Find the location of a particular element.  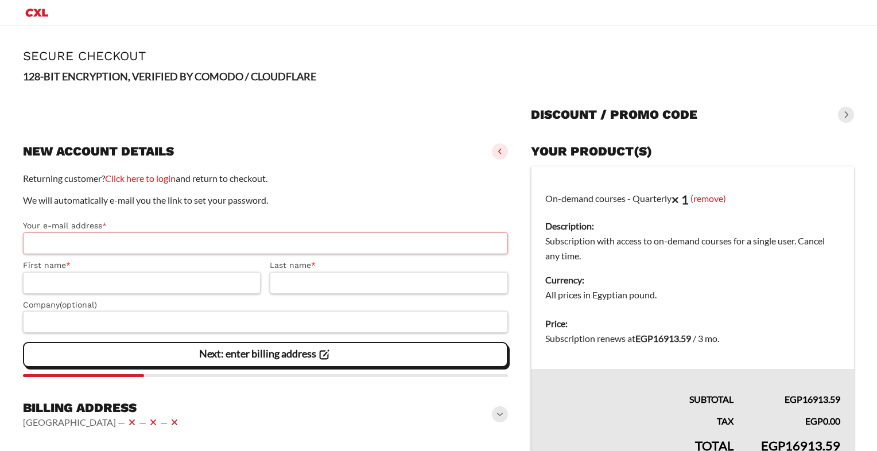

th: Tax is located at coordinates (639, 418).